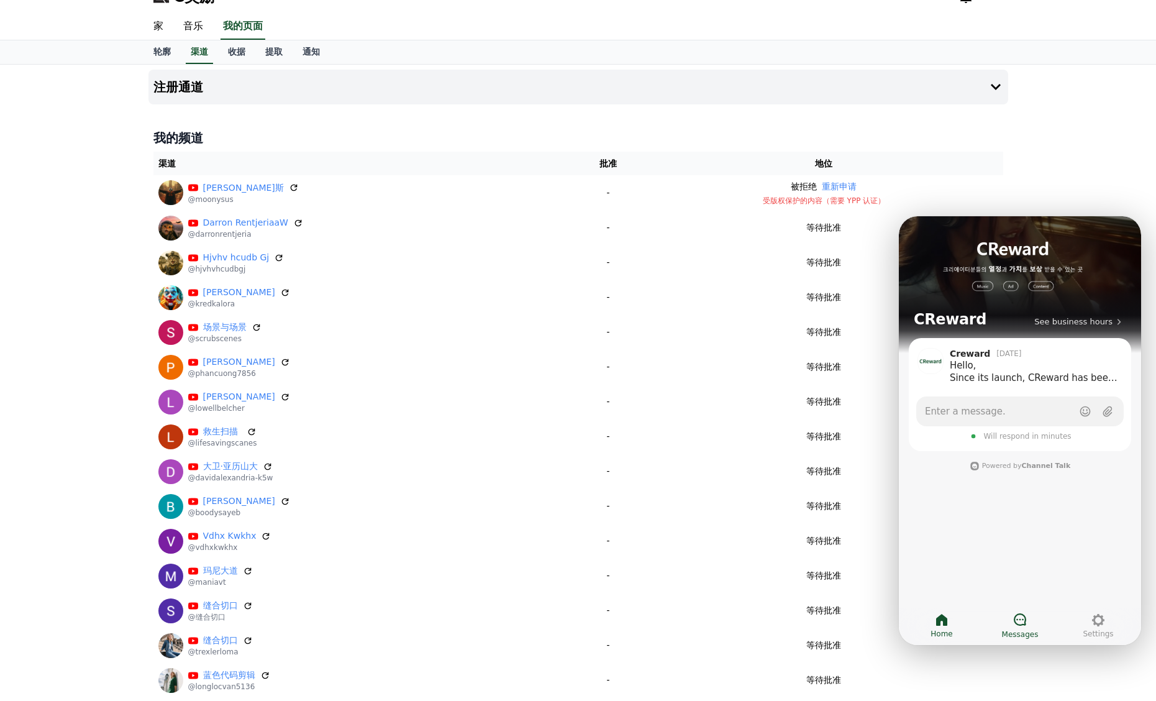  Describe the element at coordinates (578, 87) in the screenshot. I see `button: 注册通道` at that location.